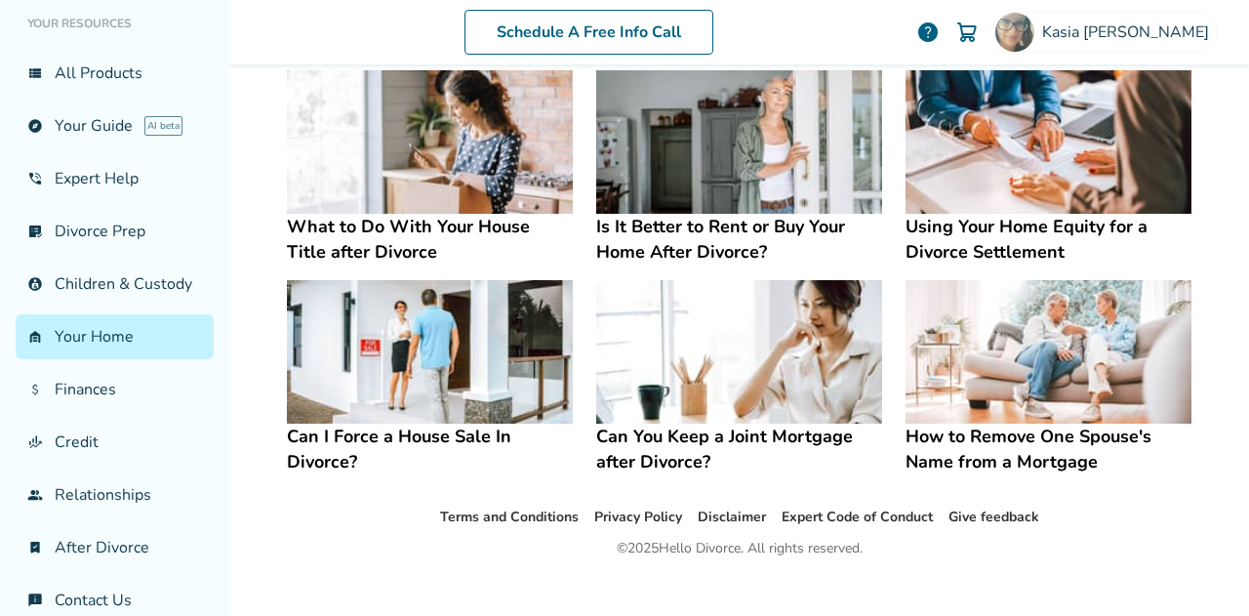 This screenshot has height=616, width=1249. Describe the element at coordinates (739, 141) in the screenshot. I see `img: Is It Better to Rent or Buy Your Home After Divorce?` at that location.